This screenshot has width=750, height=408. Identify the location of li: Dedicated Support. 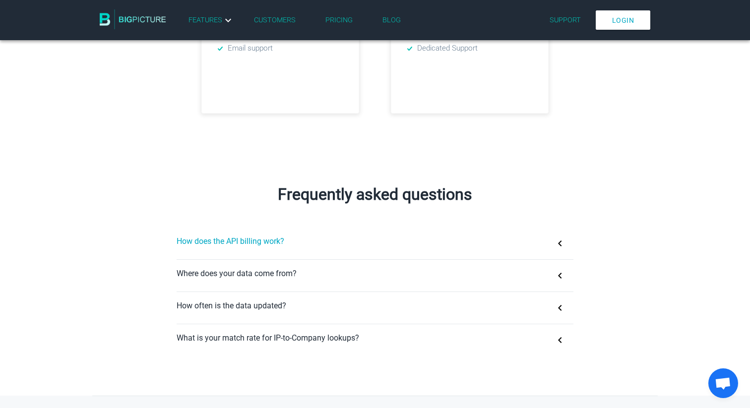
(470, 48).